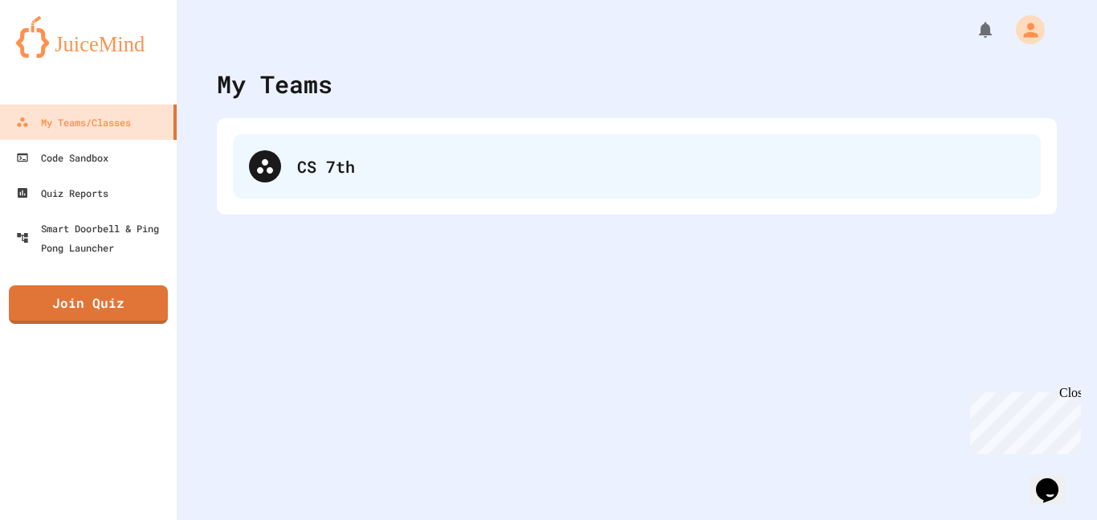 This screenshot has width=1097, height=520. What do you see at coordinates (93, 238) in the screenshot?
I see `div: Smart Doorbell & Ping Pong Launcher` at bounding box center [93, 238].